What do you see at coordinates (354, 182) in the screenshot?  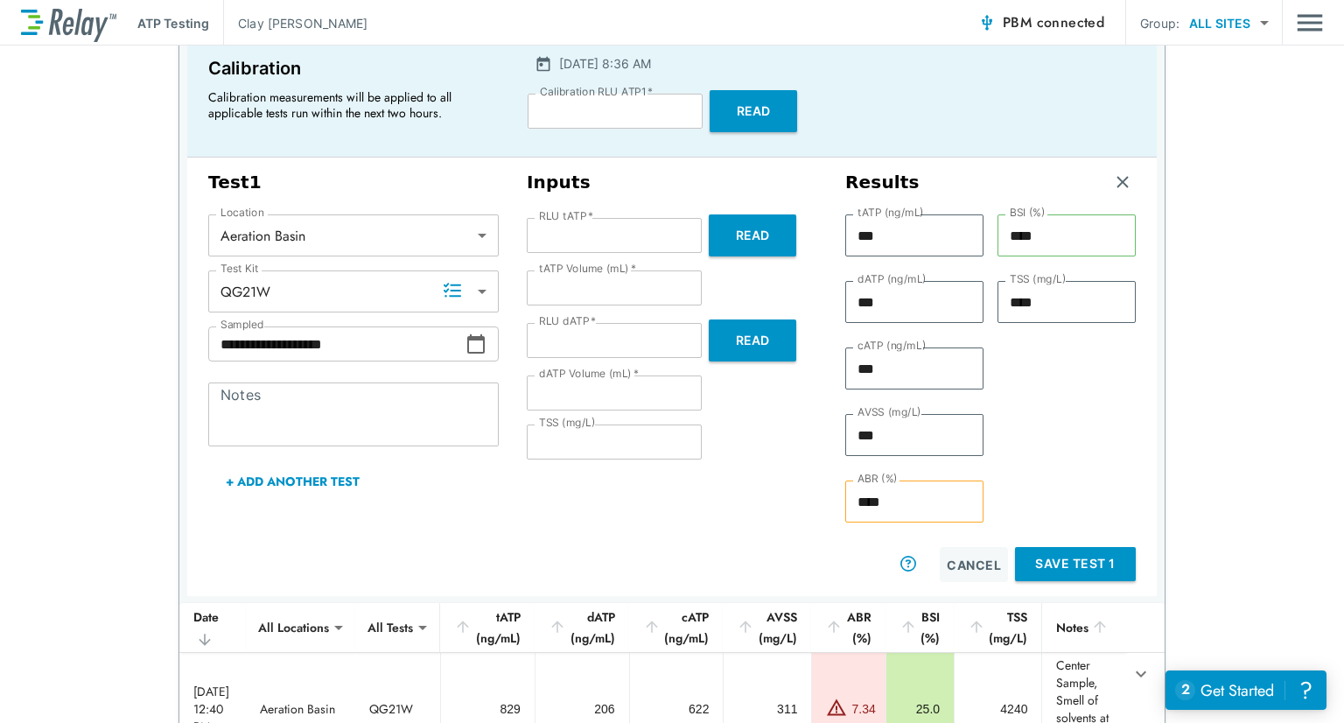 I see `h3: Test 1` at bounding box center [354, 182].